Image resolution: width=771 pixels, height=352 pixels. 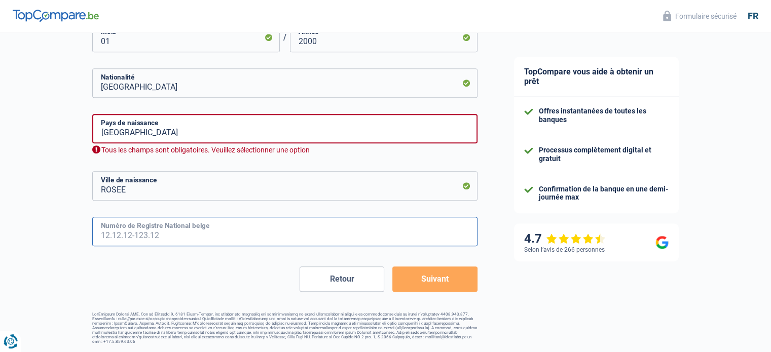 I want to click on input: AAAA, so click(x=384, y=37).